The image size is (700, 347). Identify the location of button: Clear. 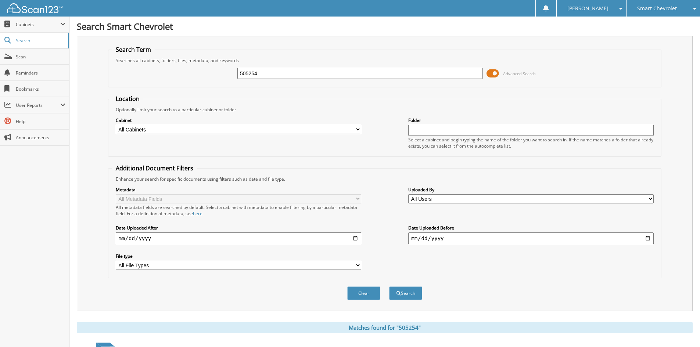
(364, 293).